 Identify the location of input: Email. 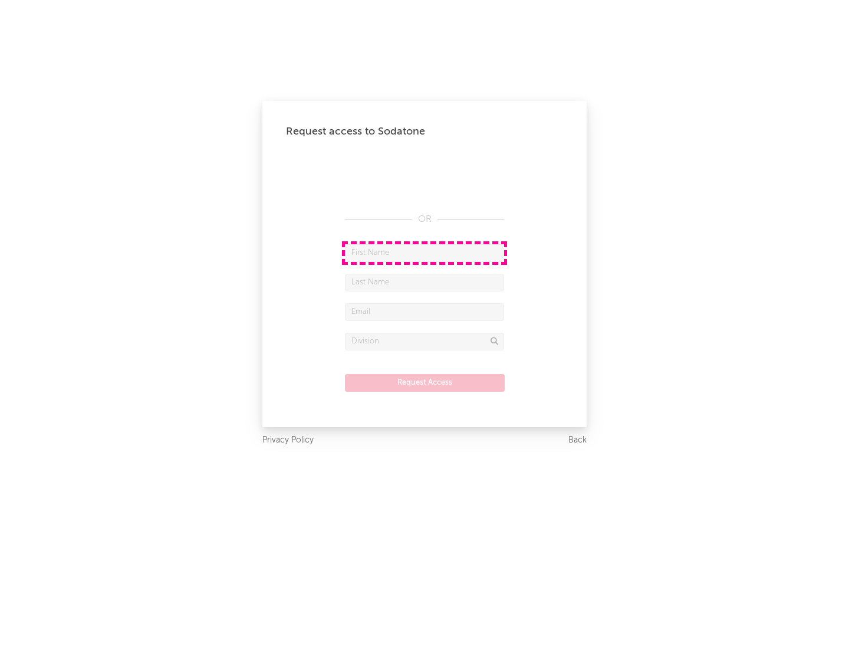
(425, 312).